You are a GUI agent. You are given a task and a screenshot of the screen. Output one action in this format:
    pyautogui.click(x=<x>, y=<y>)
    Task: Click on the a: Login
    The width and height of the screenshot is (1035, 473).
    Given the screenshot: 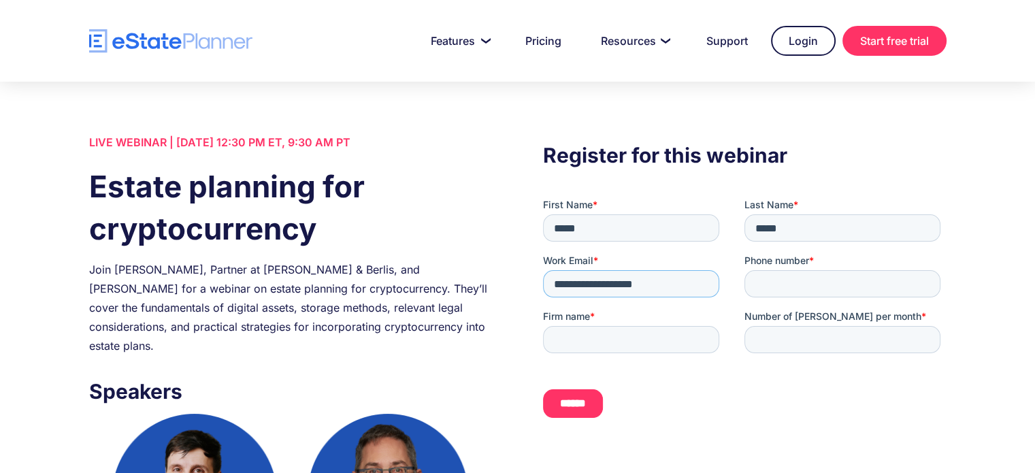 What is the action you would take?
    pyautogui.click(x=803, y=41)
    